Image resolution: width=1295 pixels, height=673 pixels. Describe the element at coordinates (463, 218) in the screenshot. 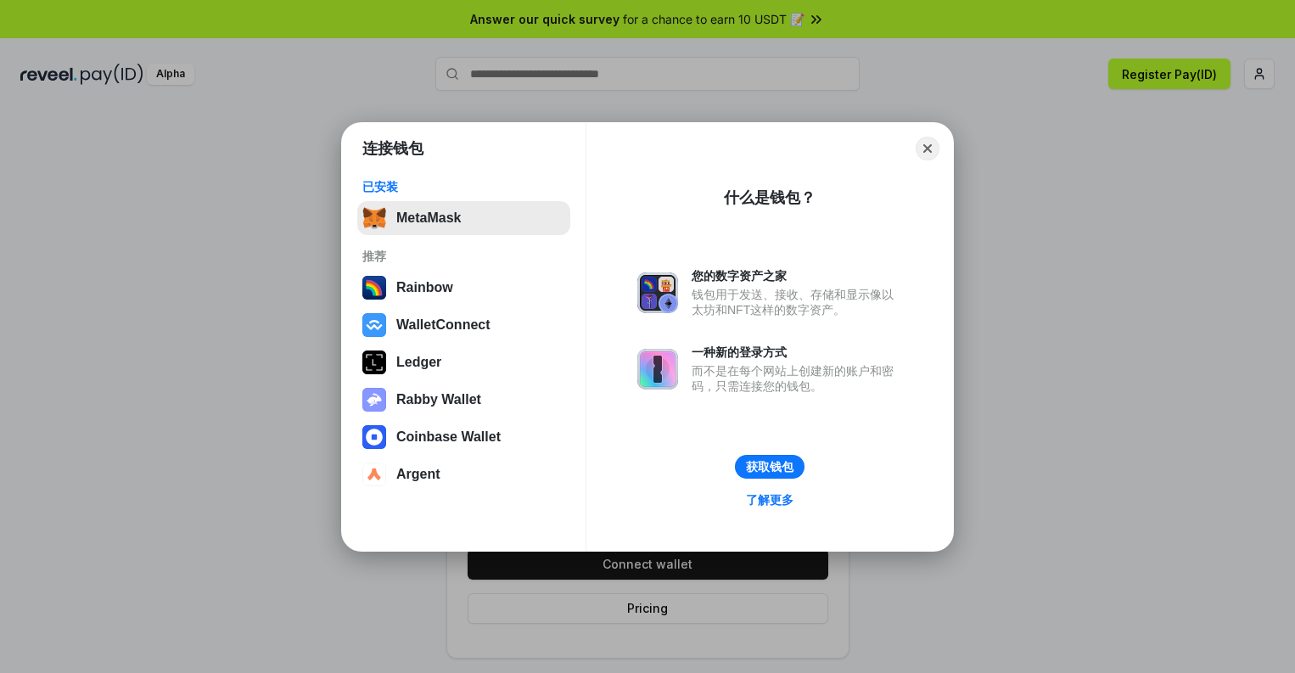

I see `button: MetaMask` at that location.